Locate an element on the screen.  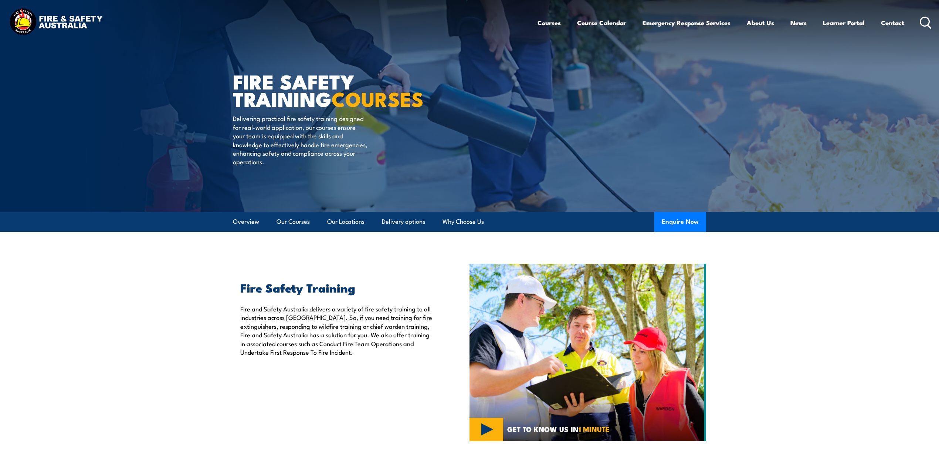
a: Our Courses is located at coordinates (293, 221).